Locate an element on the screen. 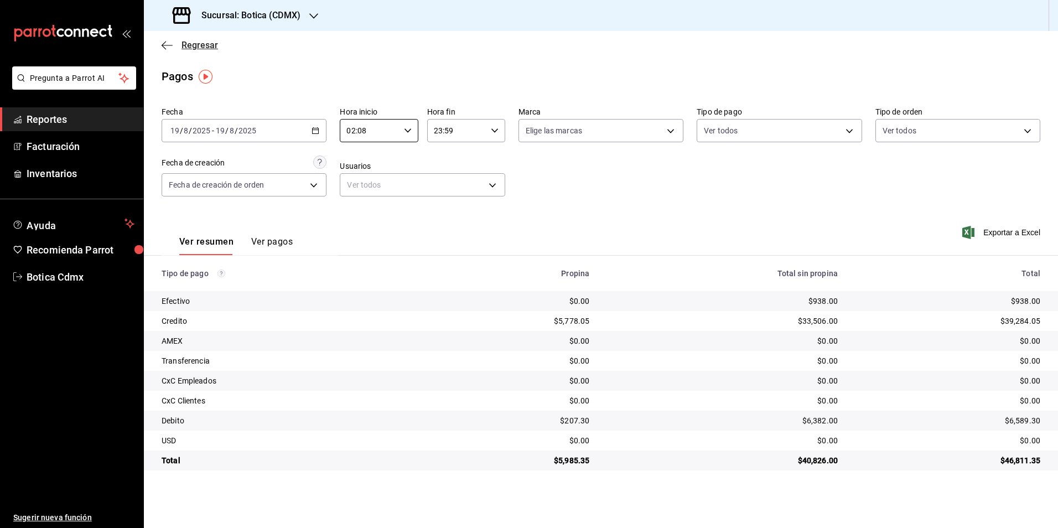 The width and height of the screenshot is (1058, 528). div: Ver todos is located at coordinates (422, 185).